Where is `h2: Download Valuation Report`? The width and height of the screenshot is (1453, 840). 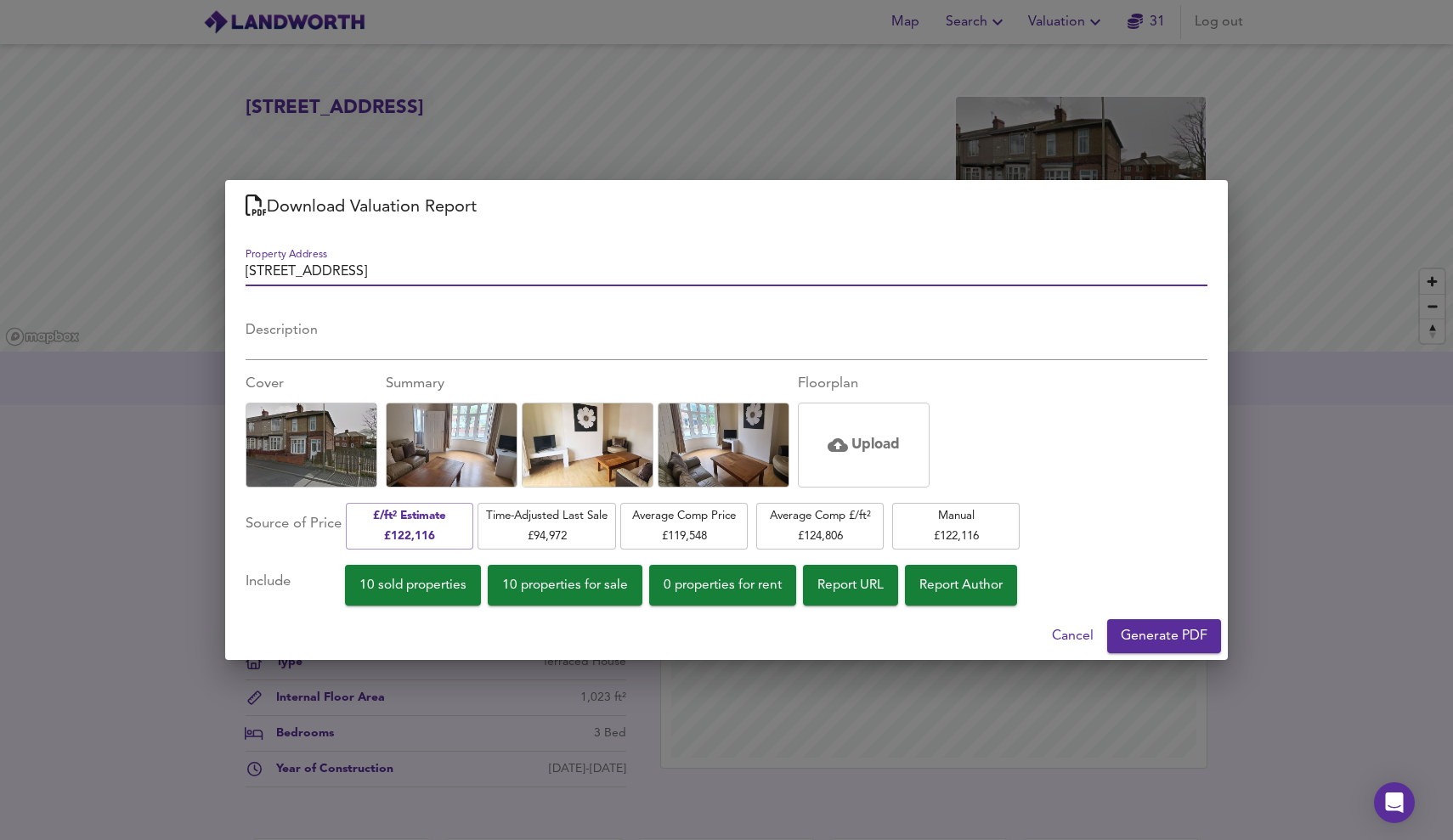 h2: Download Valuation Report is located at coordinates (727, 207).